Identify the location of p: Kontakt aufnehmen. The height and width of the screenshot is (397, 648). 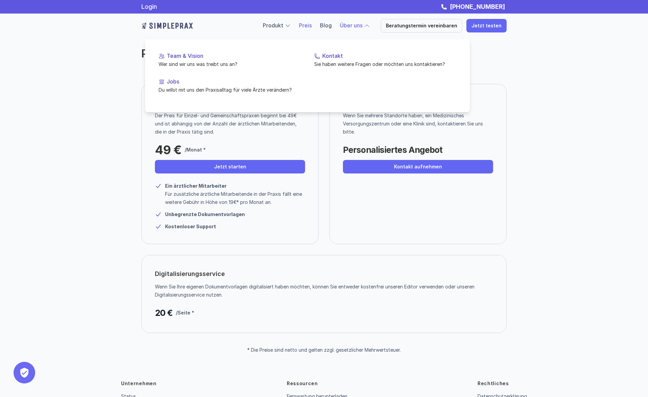
(418, 167).